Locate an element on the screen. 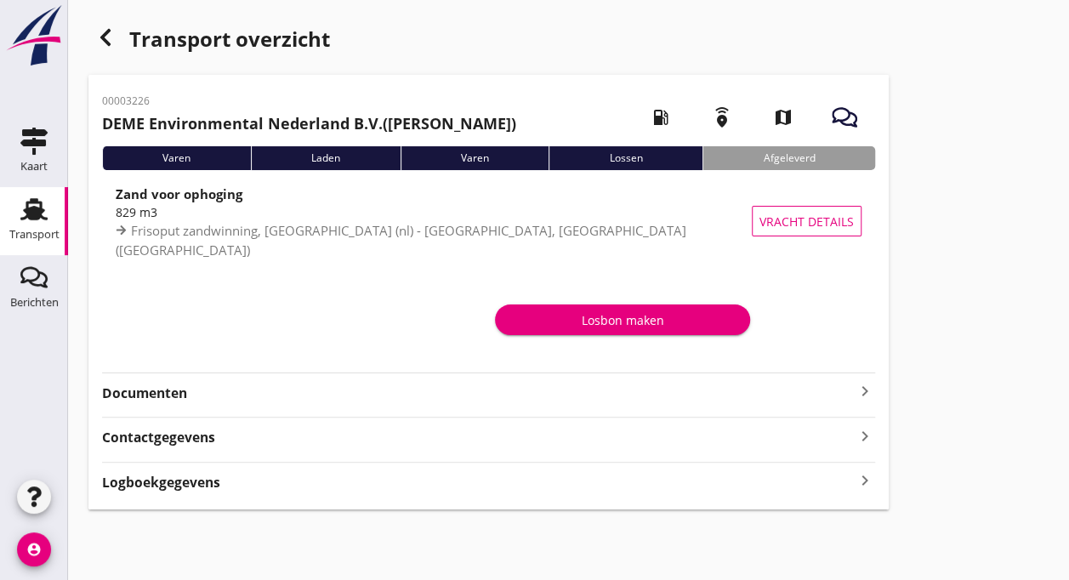 The image size is (1069, 580). button: Vracht details is located at coordinates (806, 221).